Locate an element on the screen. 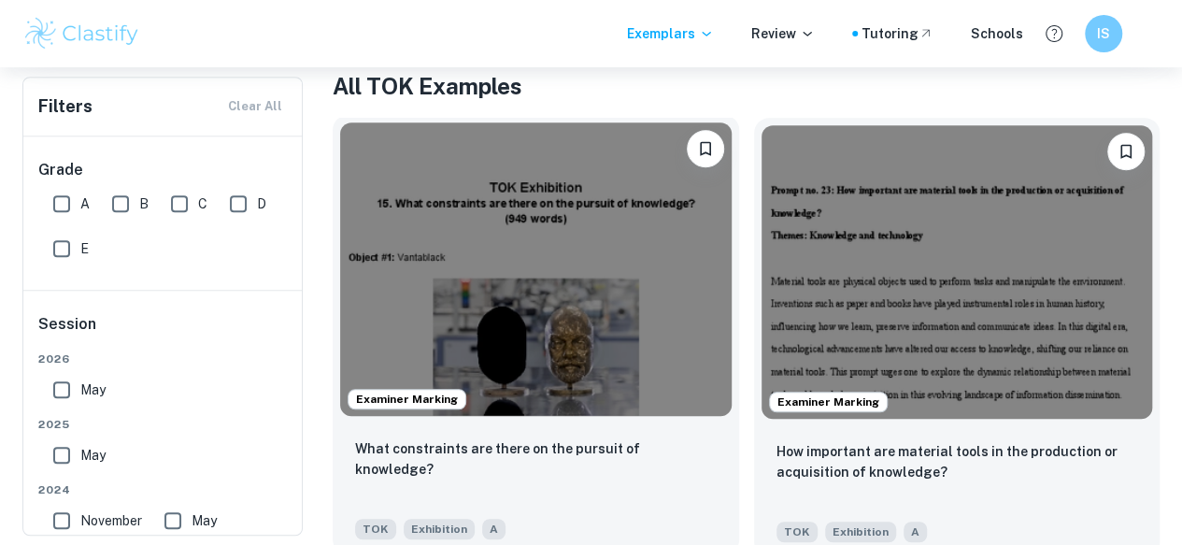 The height and width of the screenshot is (545, 1182). span: C is located at coordinates (203, 204).